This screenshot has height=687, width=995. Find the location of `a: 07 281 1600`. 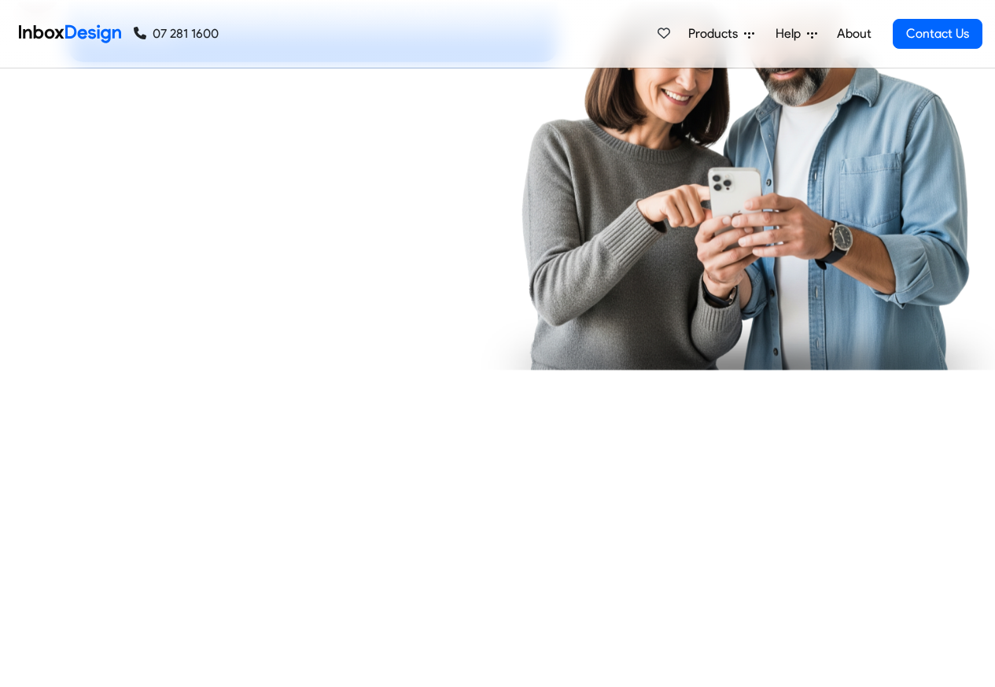

a: 07 281 1600 is located at coordinates (176, 34).